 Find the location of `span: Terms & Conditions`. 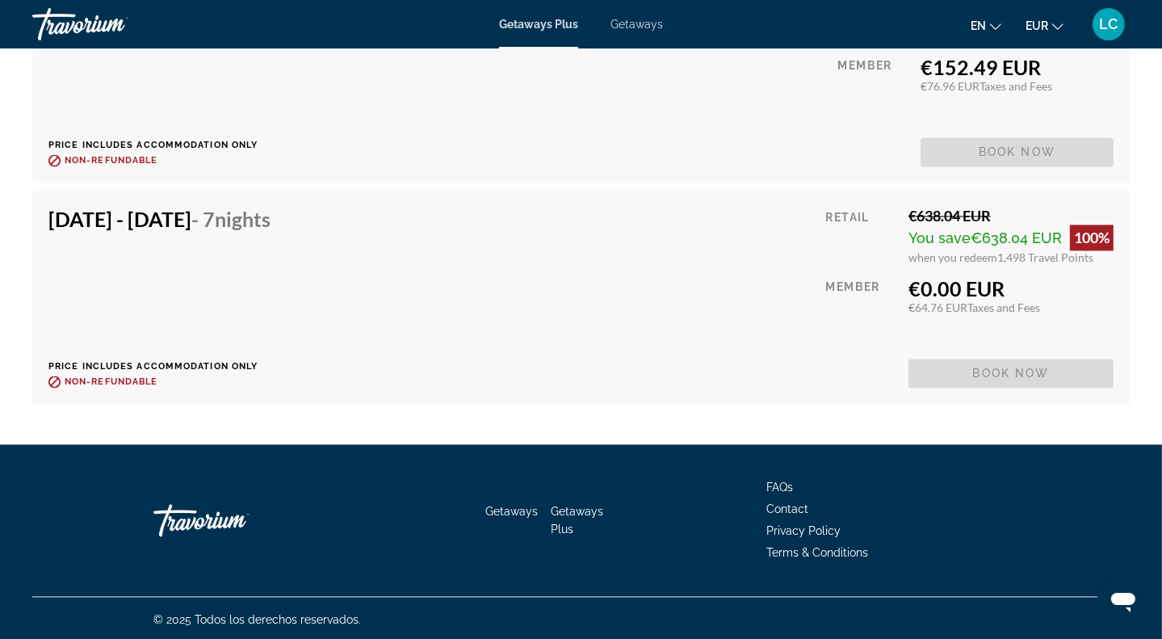

span: Terms & Conditions is located at coordinates (817, 552).